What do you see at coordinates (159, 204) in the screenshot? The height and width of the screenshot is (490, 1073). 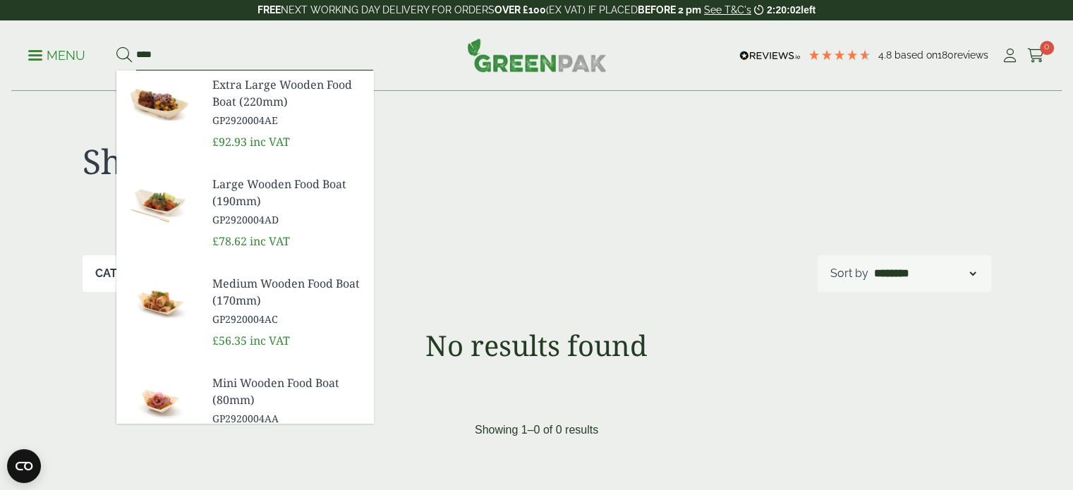 I see `img: GP2920004AD` at bounding box center [159, 204].